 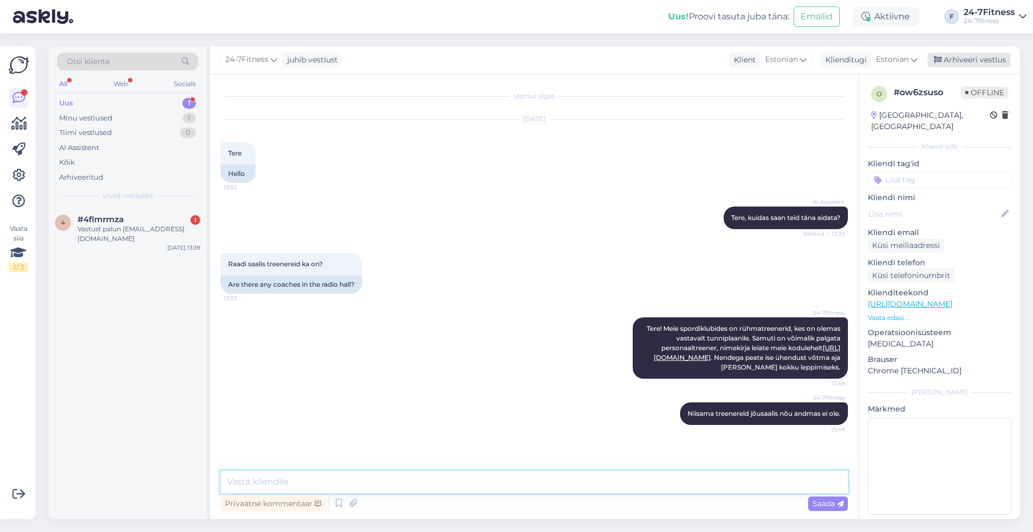 I want to click on button: Emailid, so click(x=816, y=17).